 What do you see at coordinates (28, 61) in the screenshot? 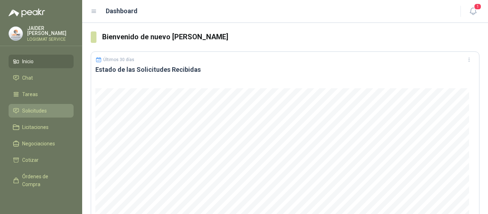
I see `span: Inicio` at bounding box center [28, 61].